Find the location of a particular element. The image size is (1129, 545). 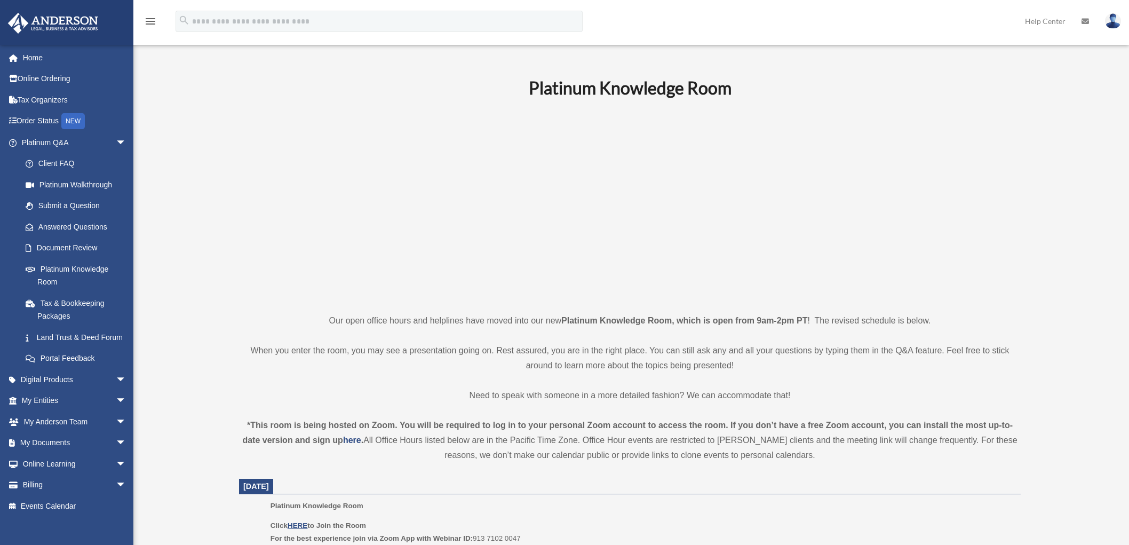

b: Platinum Knowledge Room is located at coordinates (630, 87).